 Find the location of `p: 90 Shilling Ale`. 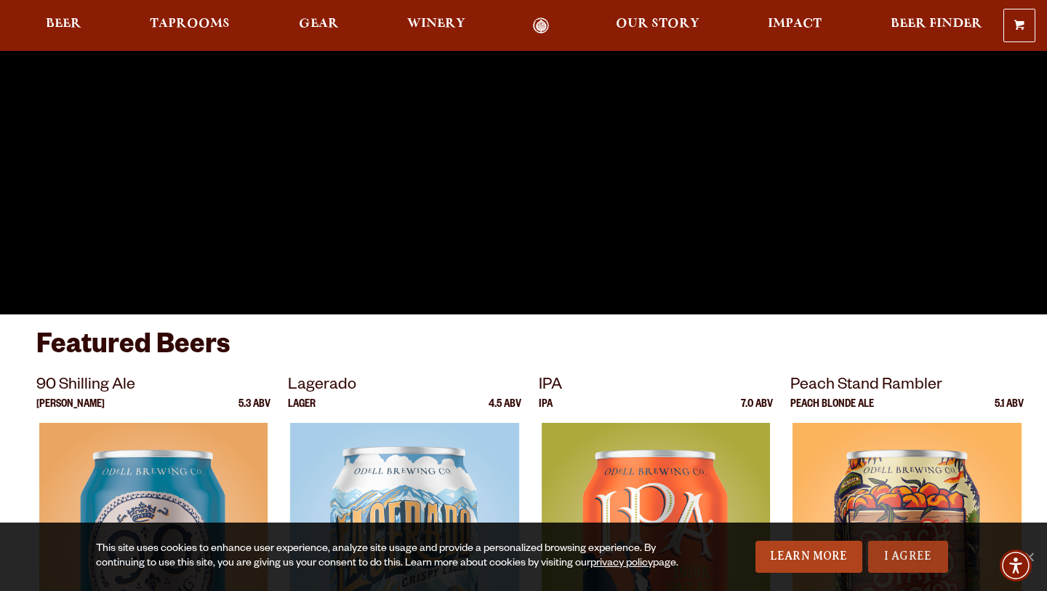

p: 90 Shilling Ale is located at coordinates (153, 386).